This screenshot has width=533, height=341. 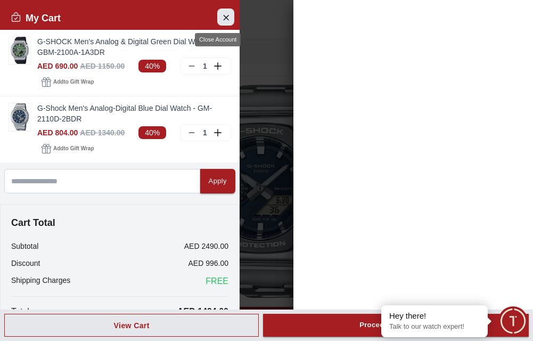 What do you see at coordinates (134, 113) in the screenshot?
I see `a: G-Shock Men's Analog-Digital Blue Dial Watch - GM-2110D-2BDR` at bounding box center [134, 113].